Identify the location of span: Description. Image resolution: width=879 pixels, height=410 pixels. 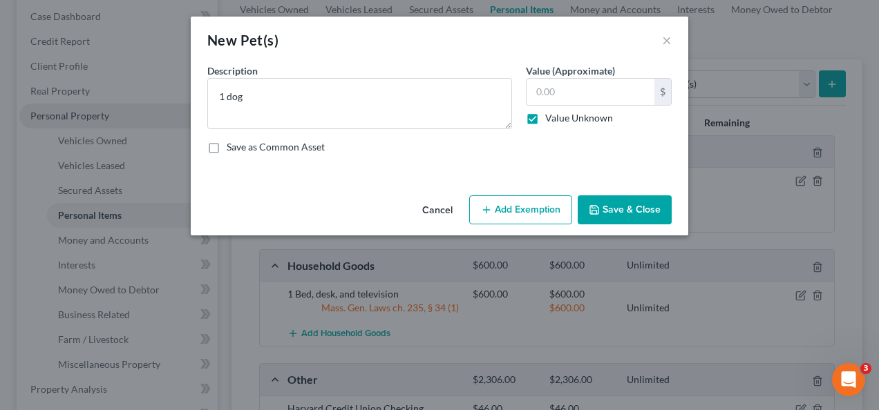
(232, 70).